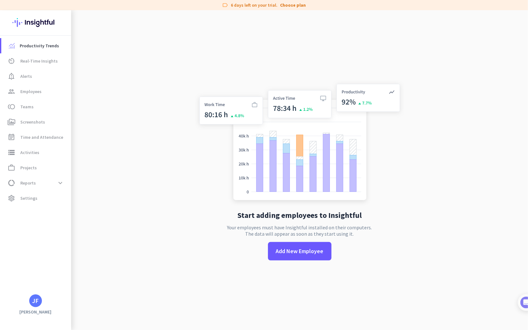 This screenshot has width=528, height=330. Describe the element at coordinates (63, 36) in the screenshot. I see `div: 🎊 Welcome to Insightful! 🎊` at that location.